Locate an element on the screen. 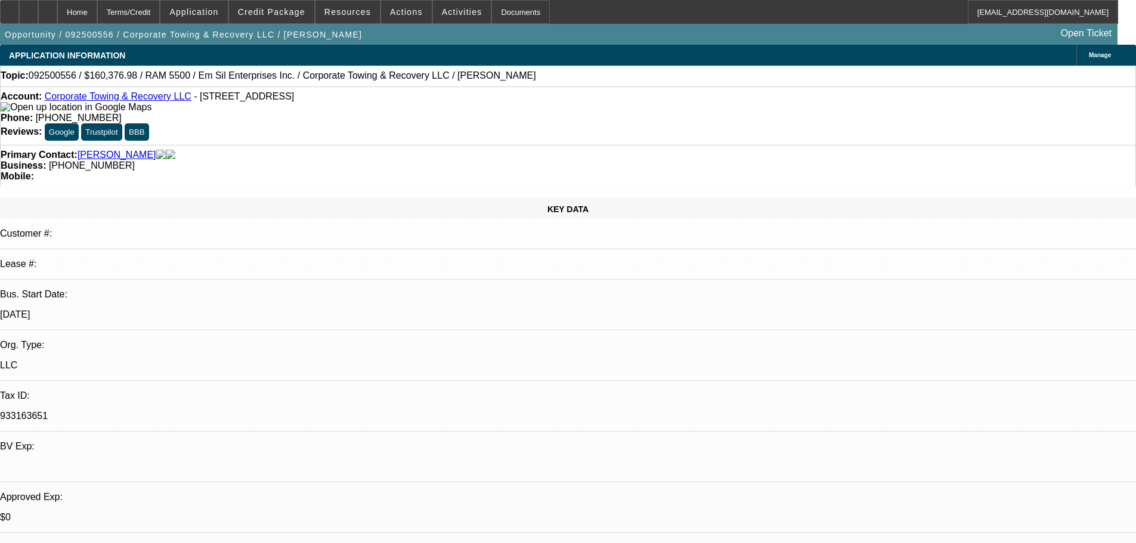 The width and height of the screenshot is (1136, 543). a: Open Ticket is located at coordinates (1086, 33).